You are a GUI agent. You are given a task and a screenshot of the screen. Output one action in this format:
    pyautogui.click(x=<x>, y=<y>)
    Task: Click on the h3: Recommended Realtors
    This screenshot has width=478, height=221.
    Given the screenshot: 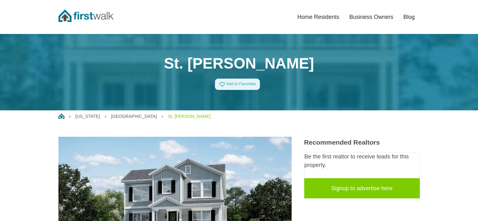 What is the action you would take?
    pyautogui.click(x=362, y=142)
    